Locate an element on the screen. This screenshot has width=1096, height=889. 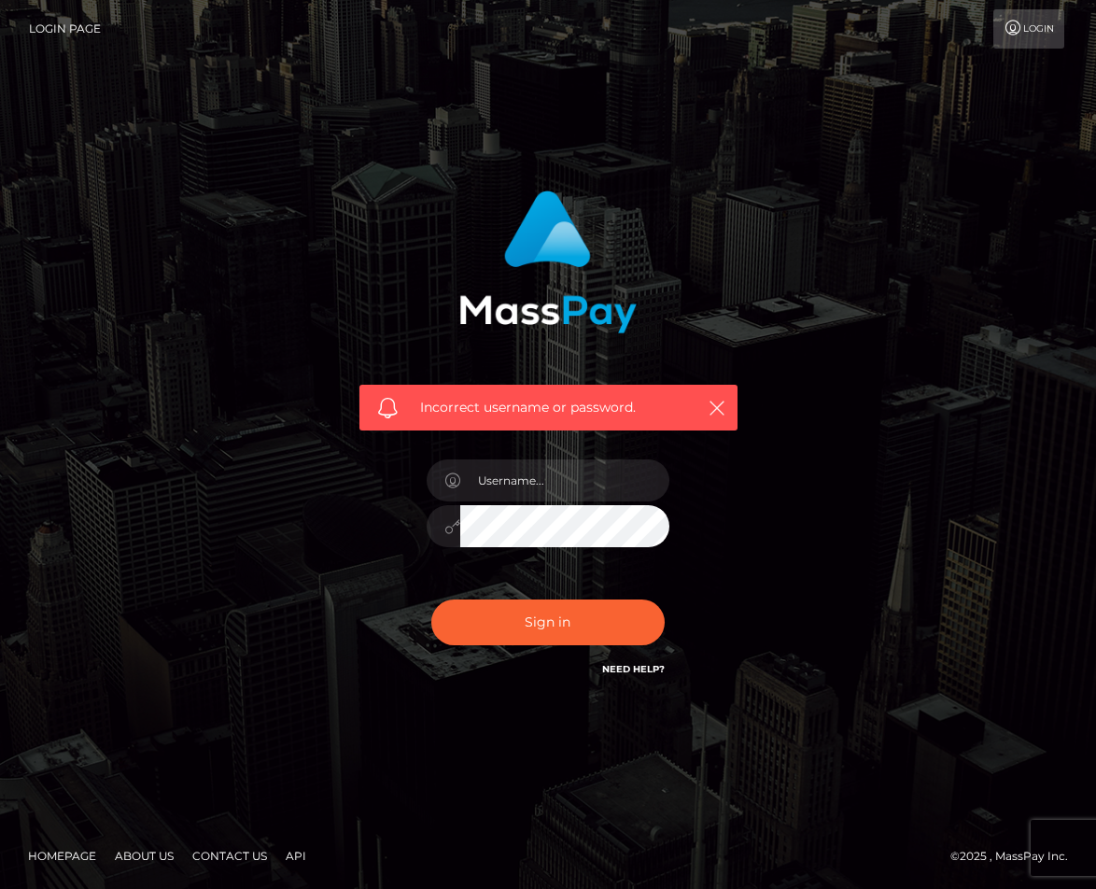
span: Incorrect username or password. is located at coordinates (553, 407).